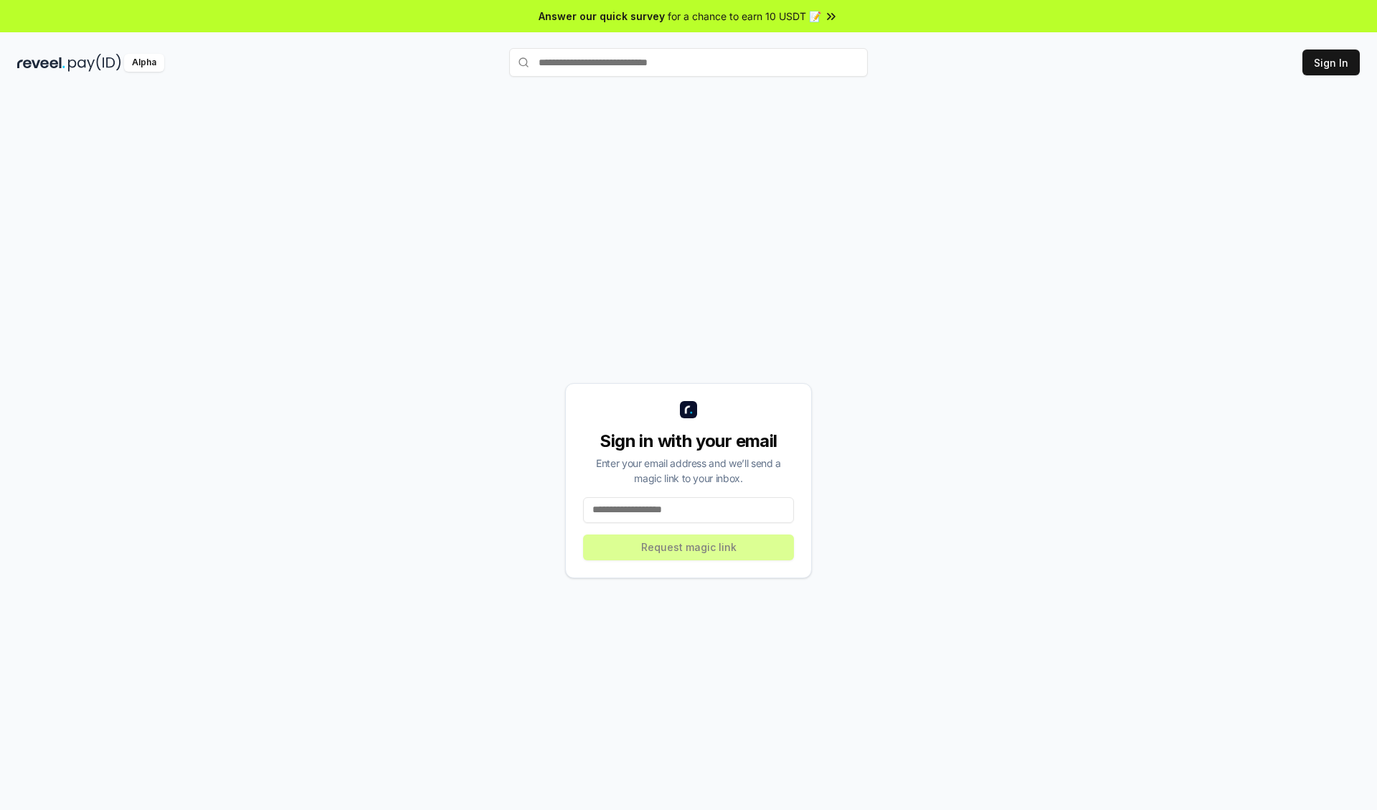 This screenshot has width=1377, height=810. Describe the element at coordinates (41, 62) in the screenshot. I see `img: reveel_dark` at that location.